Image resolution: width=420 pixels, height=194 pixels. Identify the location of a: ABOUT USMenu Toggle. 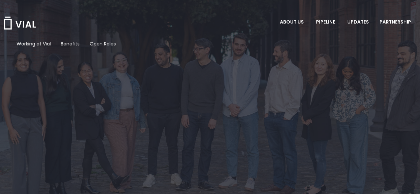
(293, 22).